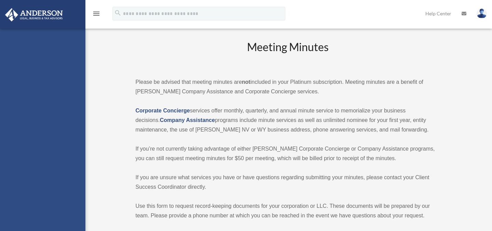  Describe the element at coordinates (288, 87) in the screenshot. I see `p: Please be advised that meeting minutes are included in your Platinum subscription. Meeting minute...` at that location.